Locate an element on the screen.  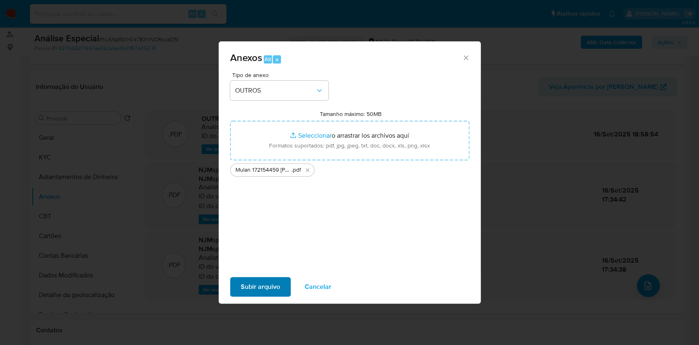
label: Tamanho máximo: 50MB is located at coordinates (350, 114).